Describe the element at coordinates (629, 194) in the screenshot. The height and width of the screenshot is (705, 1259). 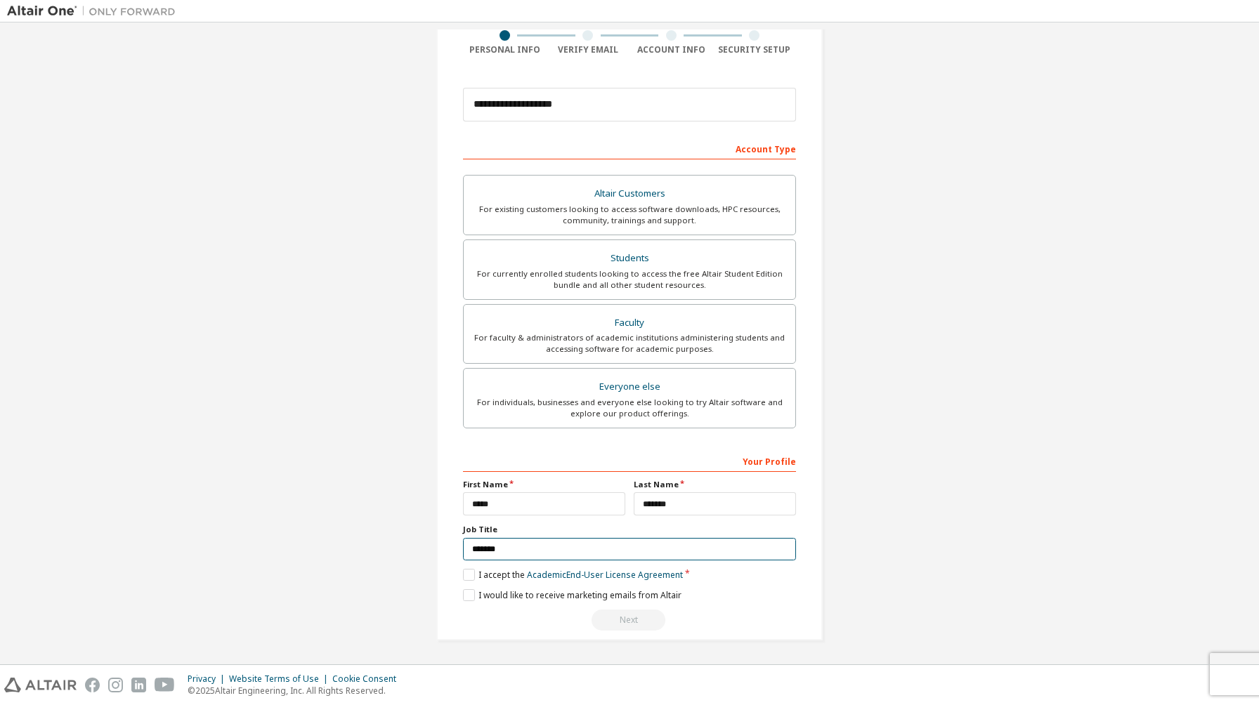
I see `div: Altair Customers` at that location.